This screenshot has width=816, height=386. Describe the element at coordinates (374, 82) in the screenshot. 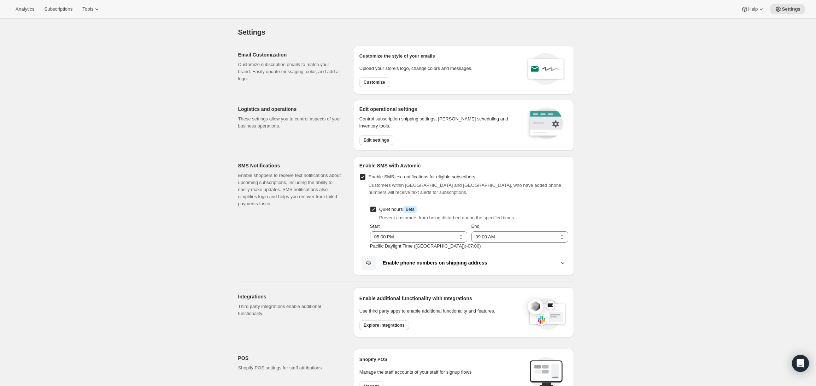

I see `span: Customize` at that location.